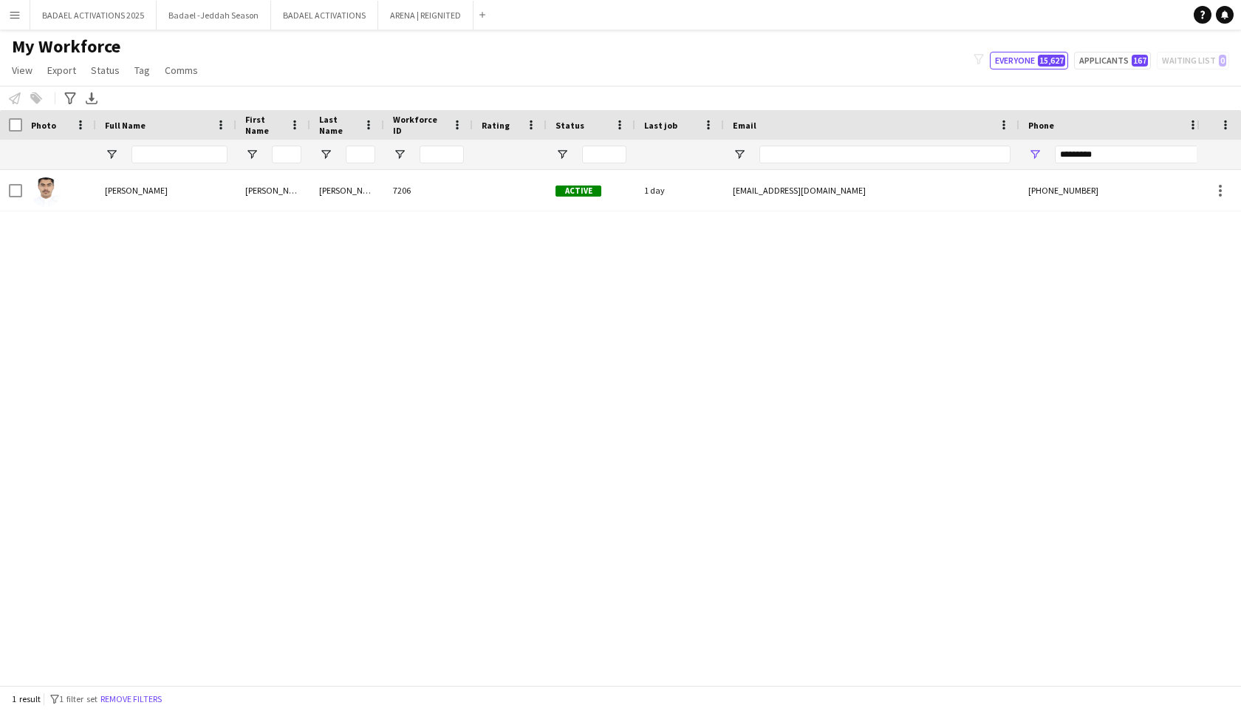 Image resolution: width=1241 pixels, height=711 pixels. Describe the element at coordinates (61, 70) in the screenshot. I see `a: Export` at that location.